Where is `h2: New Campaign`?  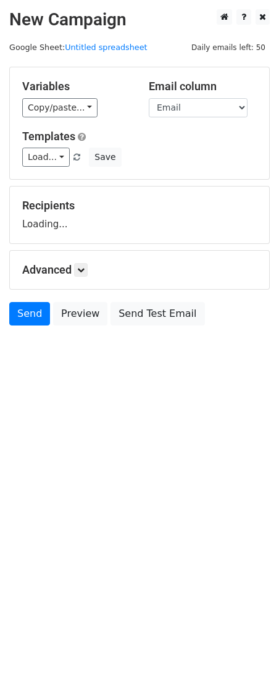
h2: New Campaign is located at coordinates (140, 20).